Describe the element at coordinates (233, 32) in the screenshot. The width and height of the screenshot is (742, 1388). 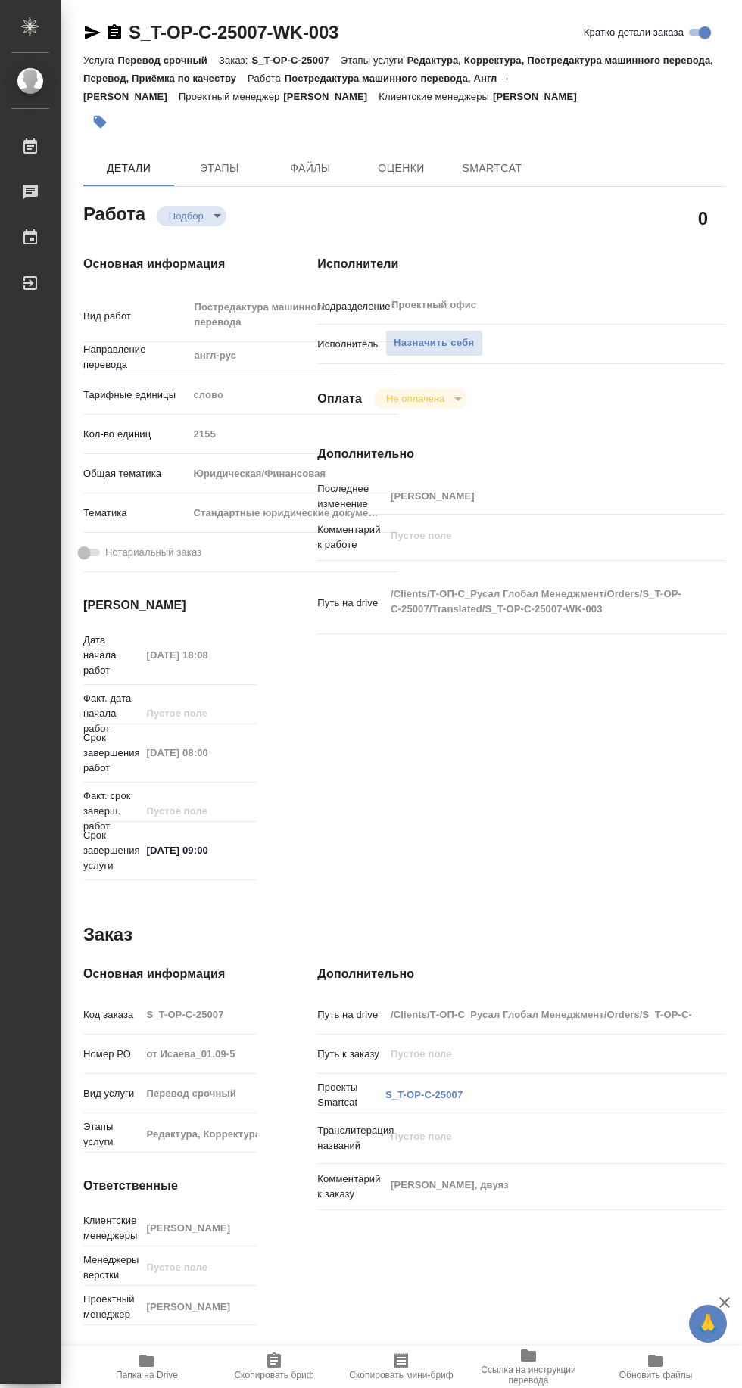
I see `a: S_T-OP-C-25007-WK-003` at that location.